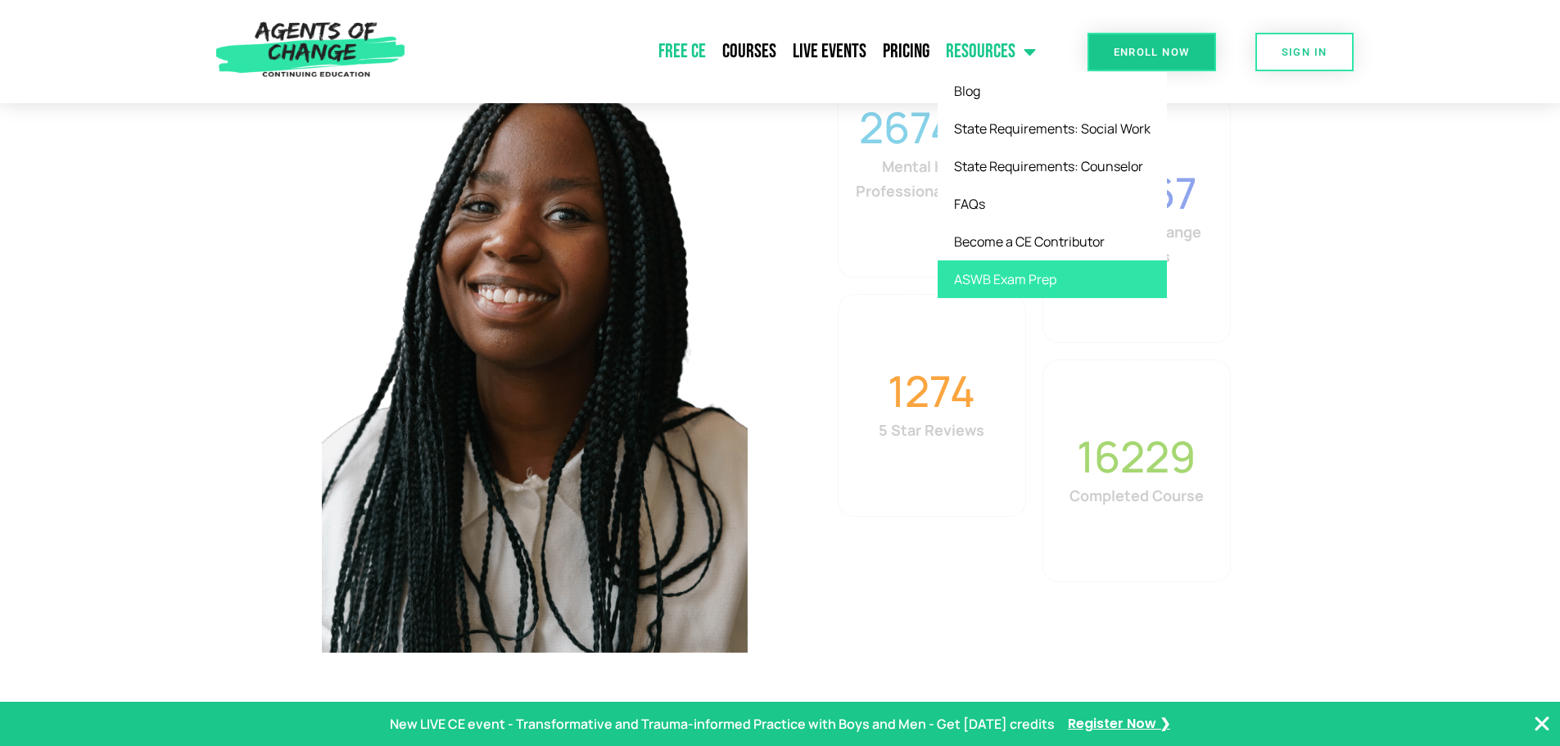 This screenshot has width=1560, height=746. Describe the element at coordinates (1305, 52) in the screenshot. I see `a: SIGN IN` at that location.